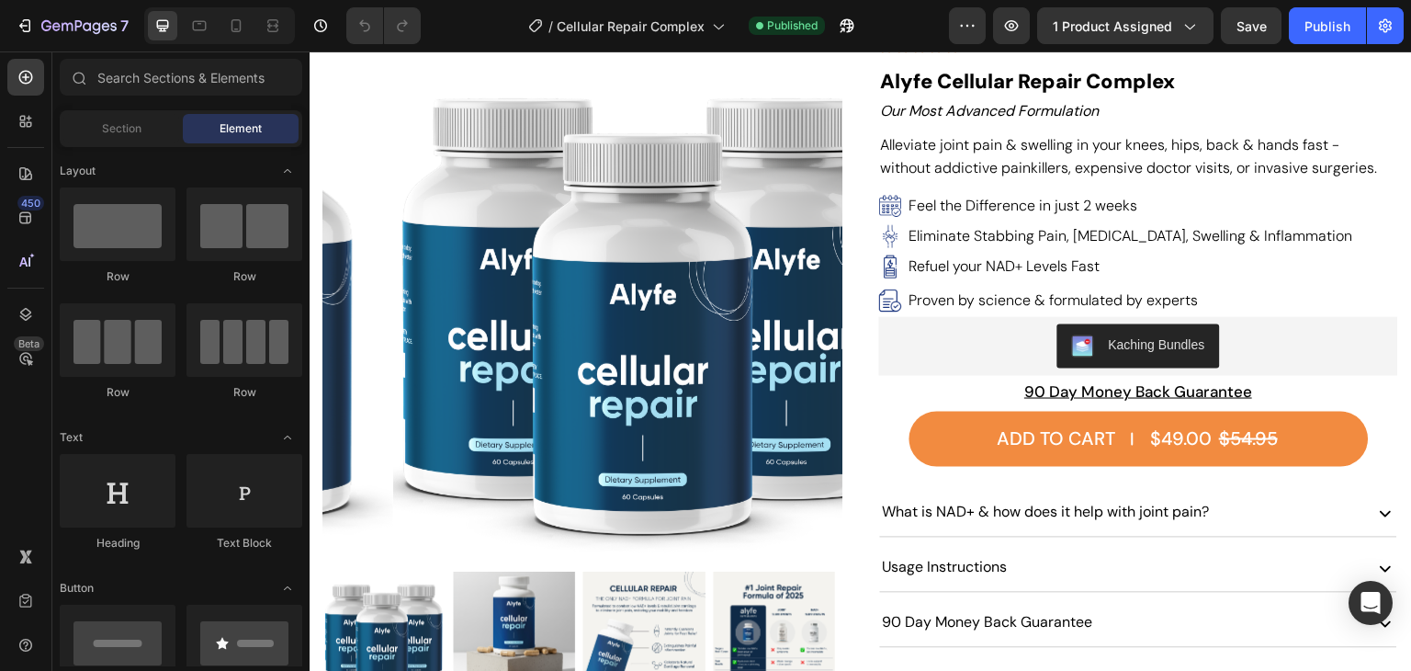  Describe the element at coordinates (774, 295) in the screenshot. I see `img: KachingBundles.png` at that location.